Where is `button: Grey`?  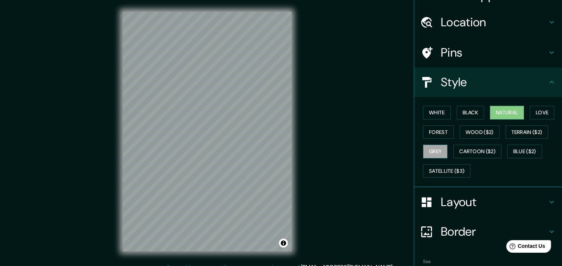
button: Grey is located at coordinates (435, 151).